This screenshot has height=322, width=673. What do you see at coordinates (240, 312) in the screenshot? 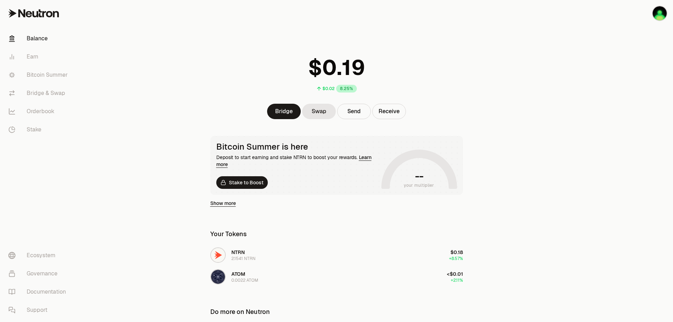
I see `div: Do more on Neutron` at bounding box center [240, 312].